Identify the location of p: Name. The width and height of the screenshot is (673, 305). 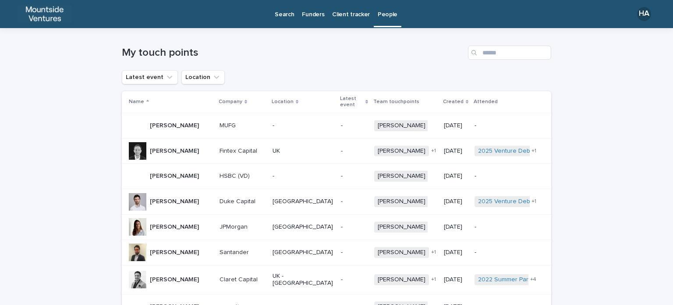
(136, 102).